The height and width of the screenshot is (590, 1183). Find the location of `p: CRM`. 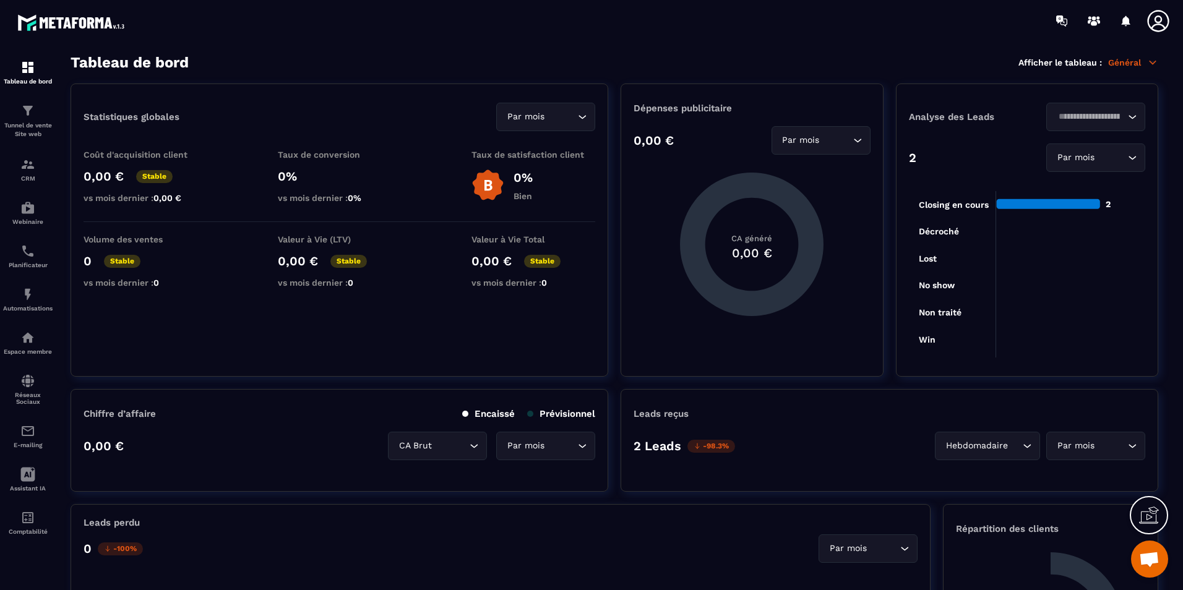

p: CRM is located at coordinates (28, 178).